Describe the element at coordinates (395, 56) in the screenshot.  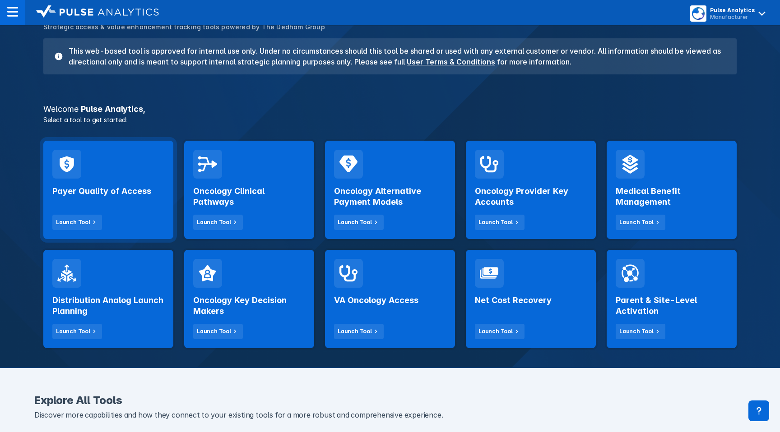
I see `h3: This web-based tool is approved for internal use only. Under no circumstances should this tool be...` at that location.